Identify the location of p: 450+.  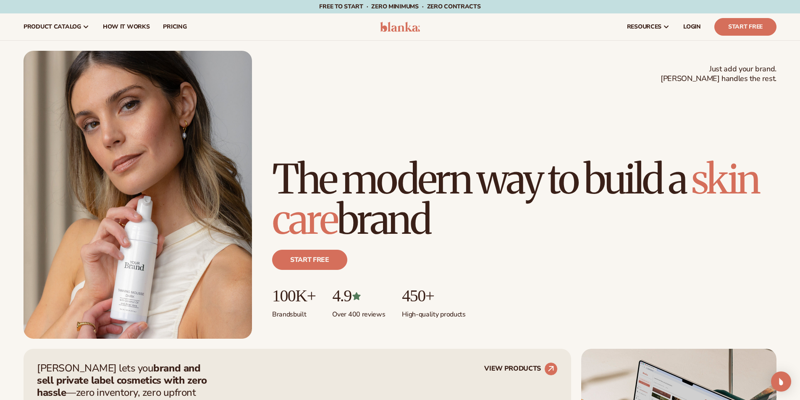
(433, 296).